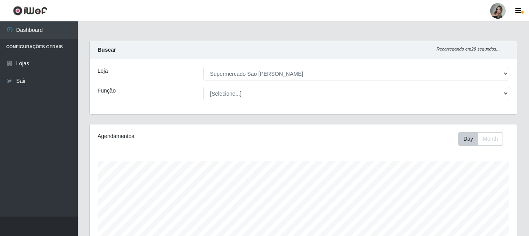 This screenshot has width=529, height=236. What do you see at coordinates (106, 50) in the screenshot?
I see `strong: Buscar` at bounding box center [106, 50].